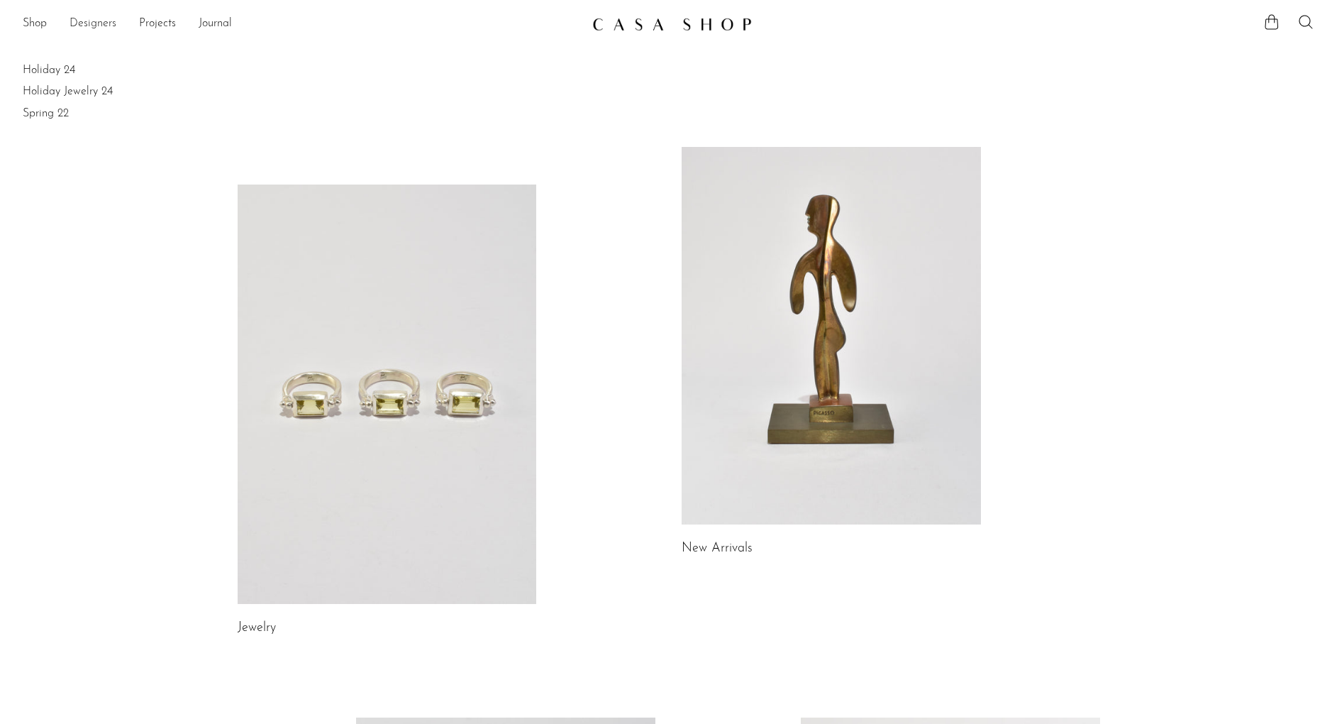 Image resolution: width=1337 pixels, height=724 pixels. What do you see at coordinates (668, 70) in the screenshot?
I see `a: Holiday 24` at bounding box center [668, 70].